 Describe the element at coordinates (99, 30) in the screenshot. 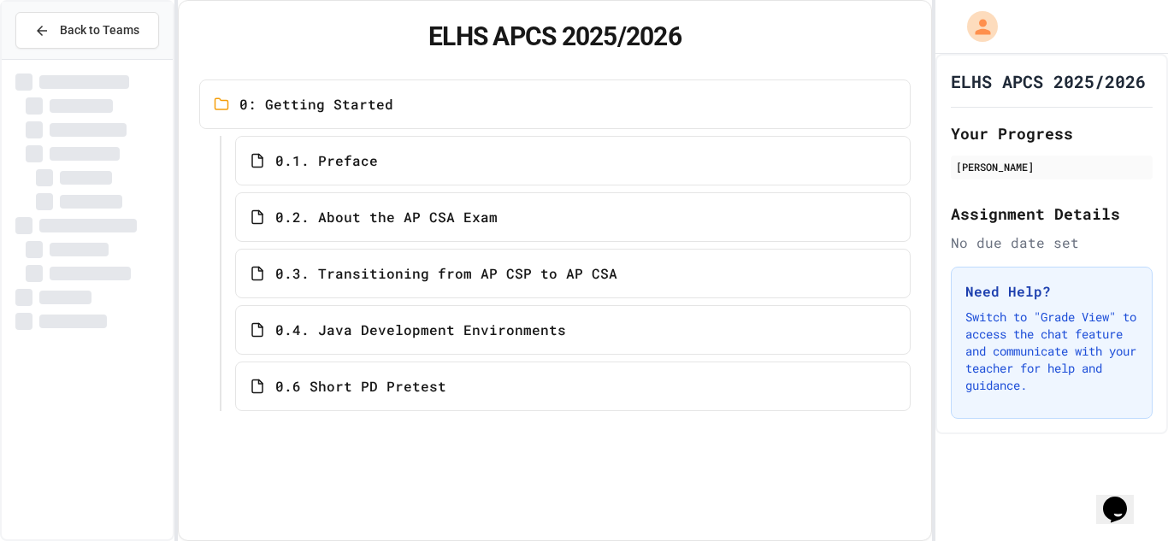

I see `span: Back to Teams` at that location.